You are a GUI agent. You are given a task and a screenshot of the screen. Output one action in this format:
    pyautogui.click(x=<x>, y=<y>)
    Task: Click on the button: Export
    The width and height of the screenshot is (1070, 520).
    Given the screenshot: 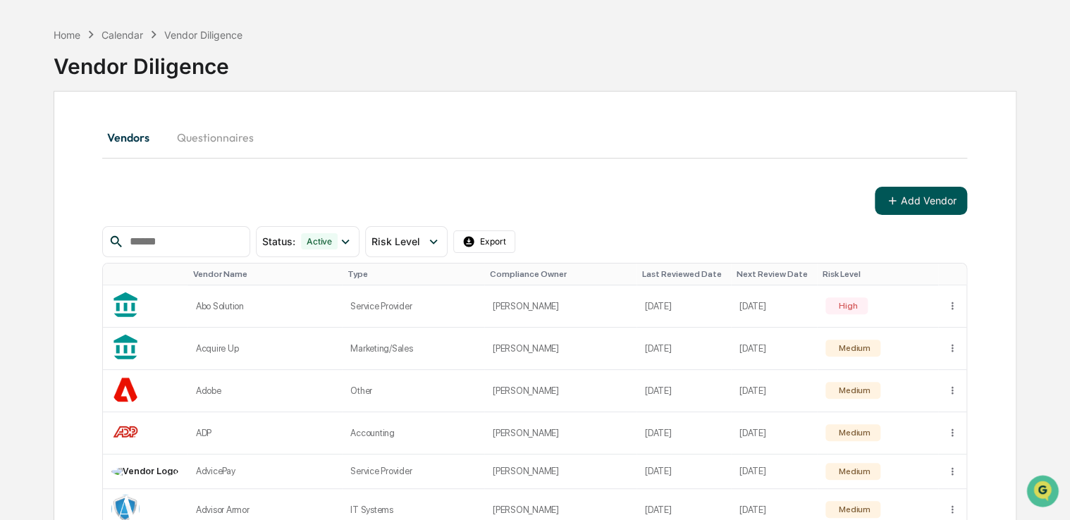 What is the action you would take?
    pyautogui.click(x=484, y=242)
    